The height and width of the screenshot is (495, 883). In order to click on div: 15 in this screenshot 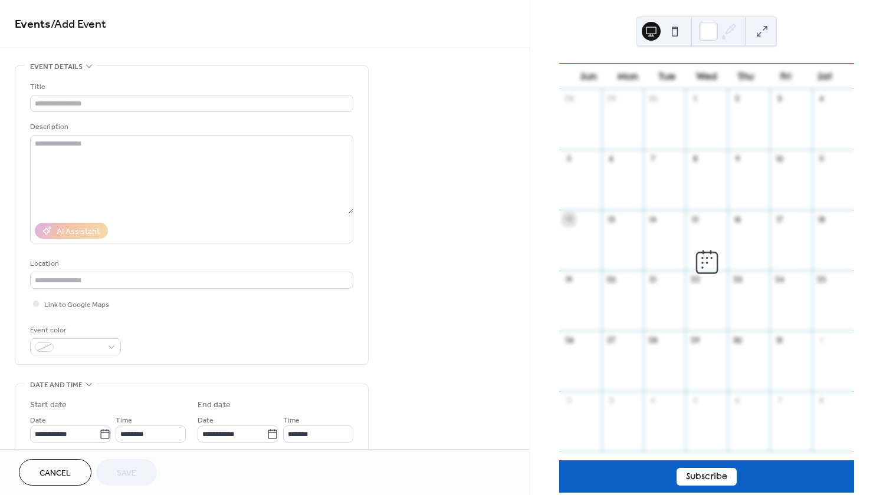, I will do `click(695, 219)`.